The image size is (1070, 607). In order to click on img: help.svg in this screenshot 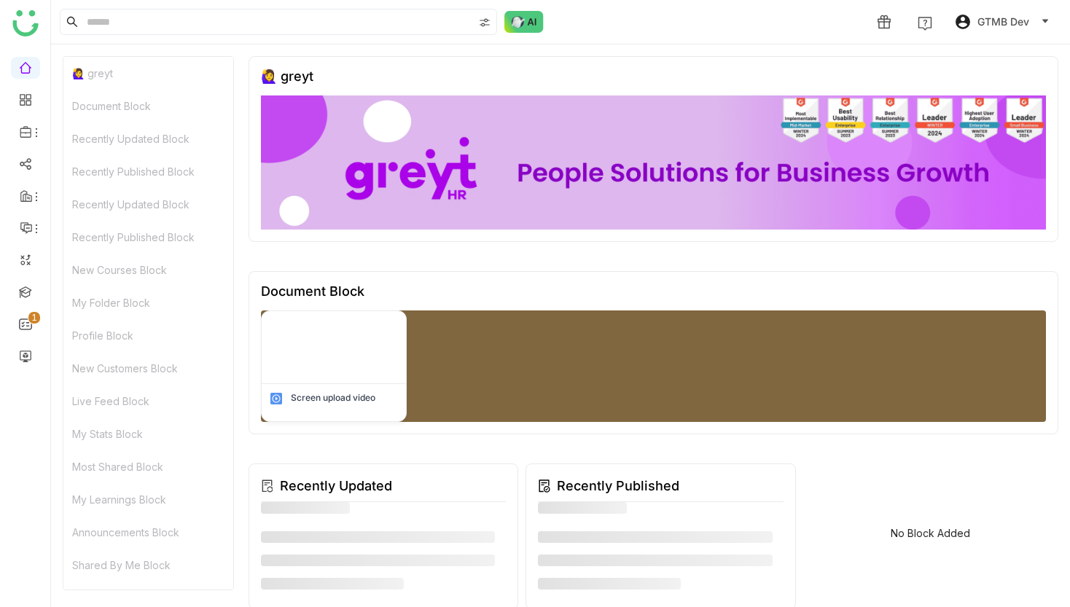, I will do `click(925, 23)`.